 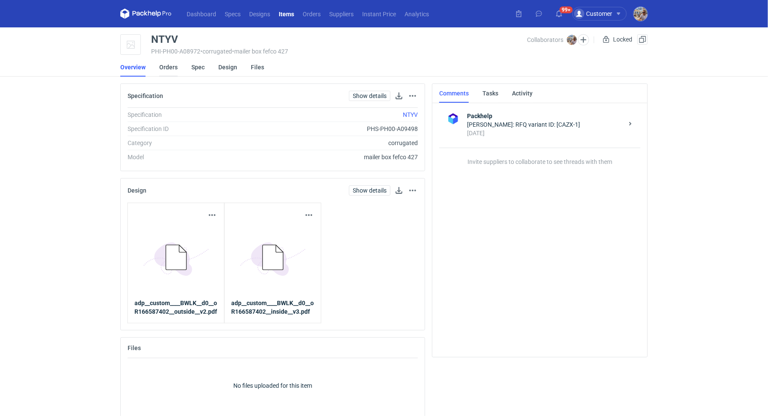 What do you see at coordinates (176, 308) in the screenshot?
I see `a: adp__custom____BWLK__d0__oR166587402__outside__v2.pdf` at bounding box center [176, 308].